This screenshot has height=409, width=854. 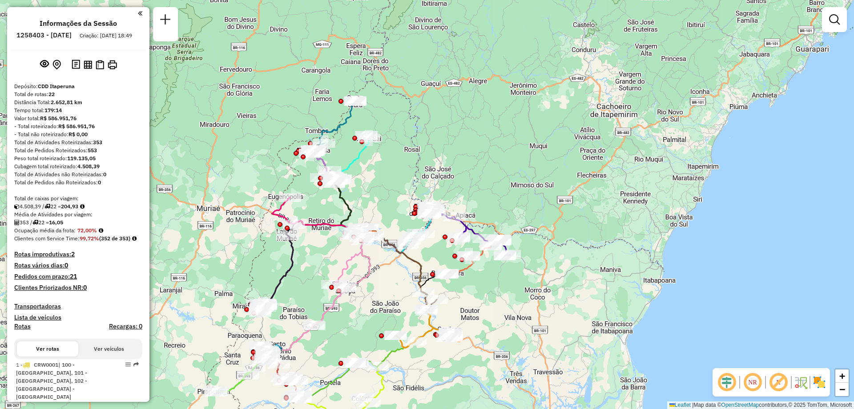 What do you see at coordinates (52, 380) in the screenshot?
I see `span: 1 -` at bounding box center [52, 380].